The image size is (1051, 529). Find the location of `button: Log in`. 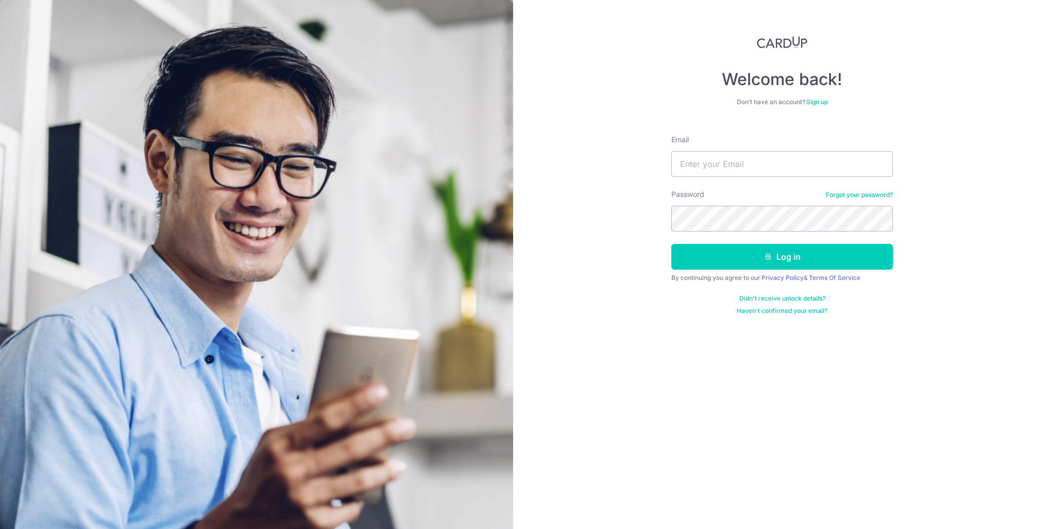

button: Log in is located at coordinates (782, 257).